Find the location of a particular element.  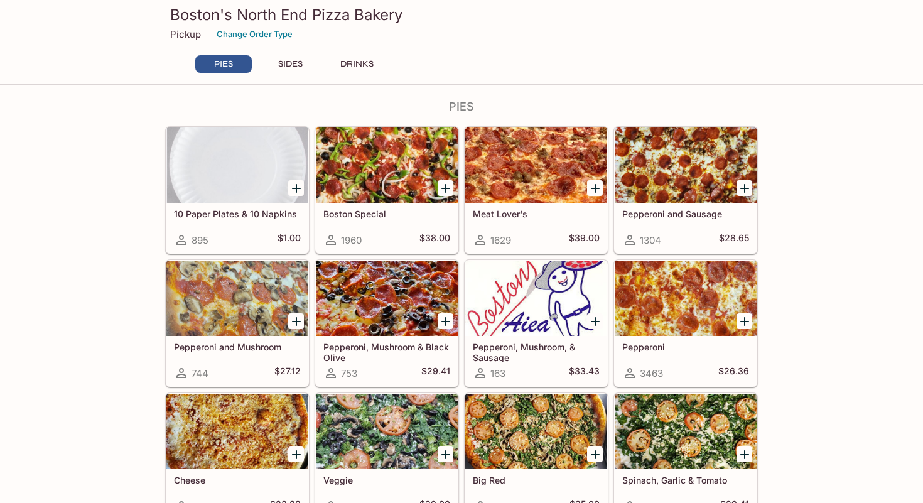

button: Add 10 Paper Plates & 10 Napkins is located at coordinates (296, 188).